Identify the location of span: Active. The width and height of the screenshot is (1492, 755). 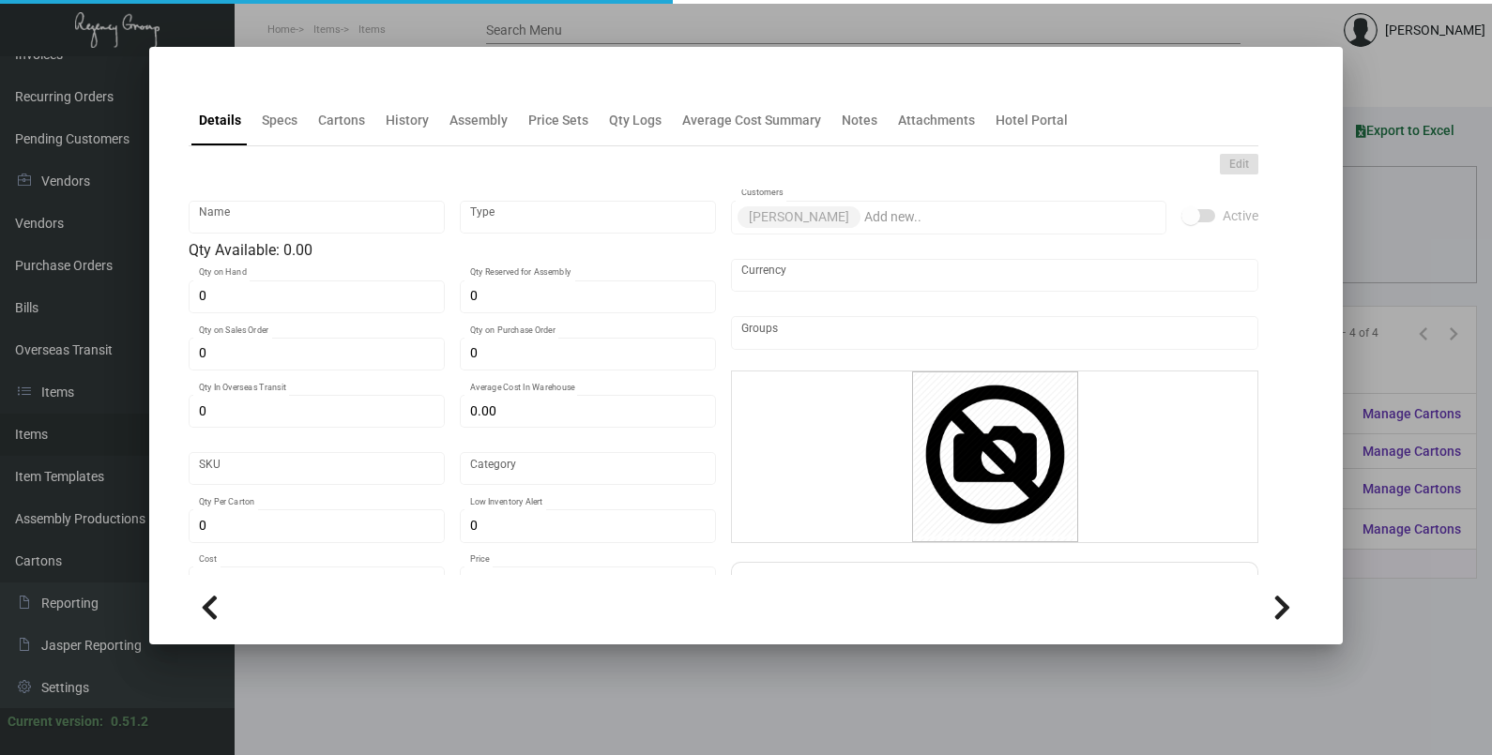
(1240, 216).